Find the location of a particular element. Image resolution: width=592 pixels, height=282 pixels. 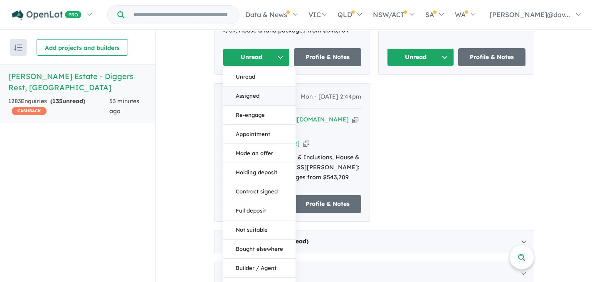

span: 53 minutes ago is located at coordinates (124, 106).